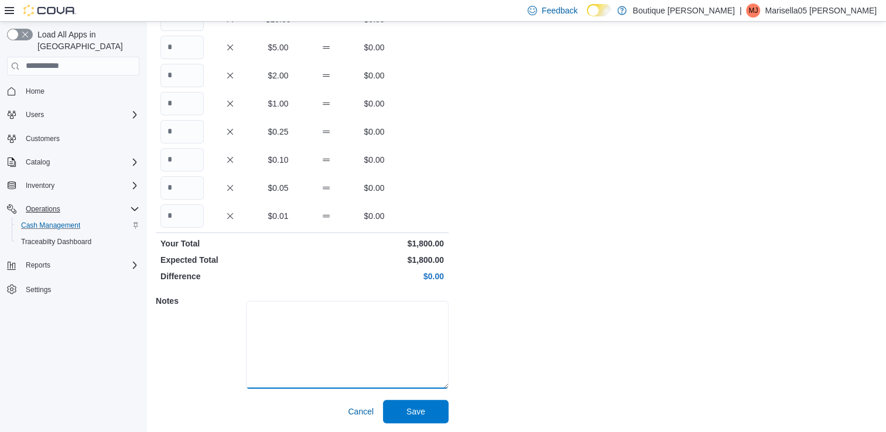 This screenshot has width=886, height=432. I want to click on button: Cancel, so click(361, 412).